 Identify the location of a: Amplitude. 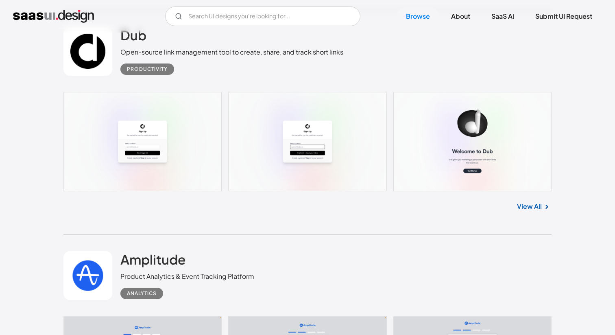
(153, 261).